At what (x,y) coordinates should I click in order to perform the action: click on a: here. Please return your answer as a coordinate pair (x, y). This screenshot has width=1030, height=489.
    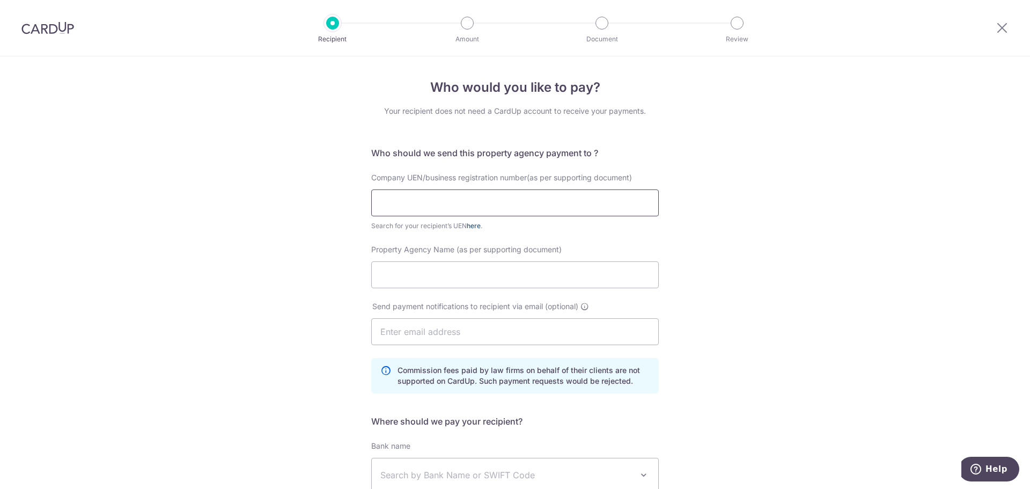
    Looking at the image, I should click on (474, 225).